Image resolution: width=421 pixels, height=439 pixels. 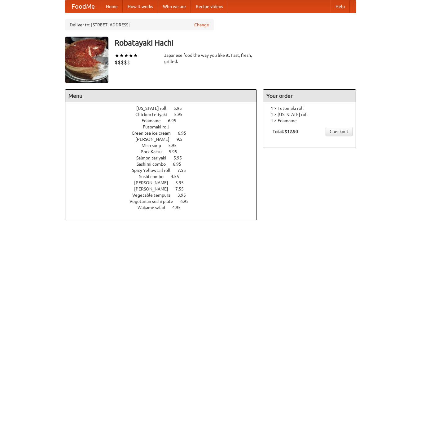 What do you see at coordinates (165, 127) in the screenshot?
I see `a: Futomaki roll` at bounding box center [165, 127].